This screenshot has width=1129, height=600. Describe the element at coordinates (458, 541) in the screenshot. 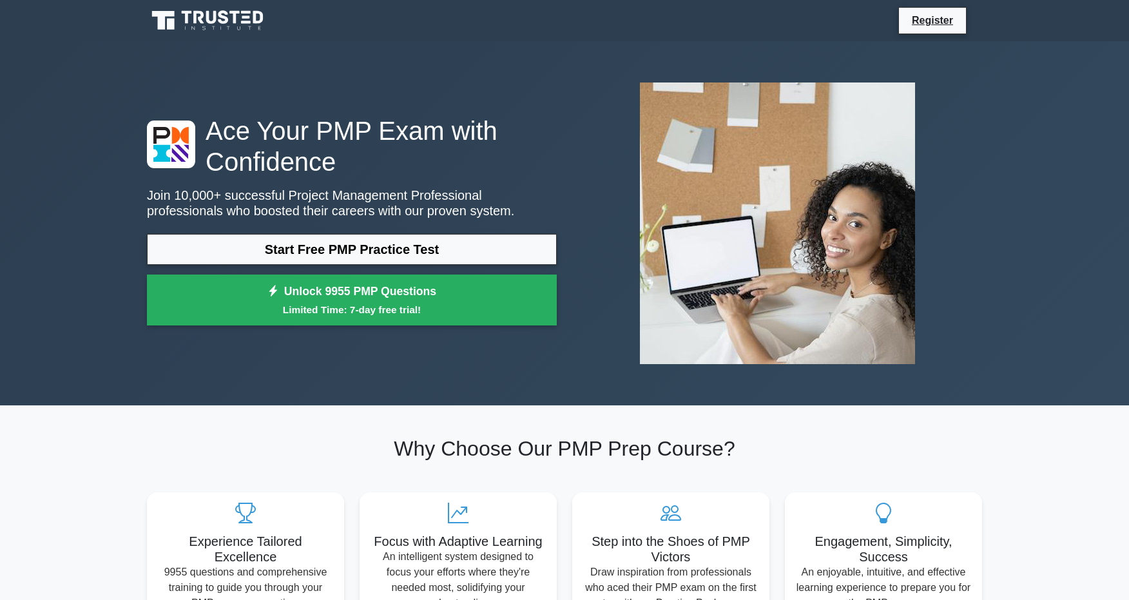

I see `h5: Focus with Adaptive Learning` at that location.